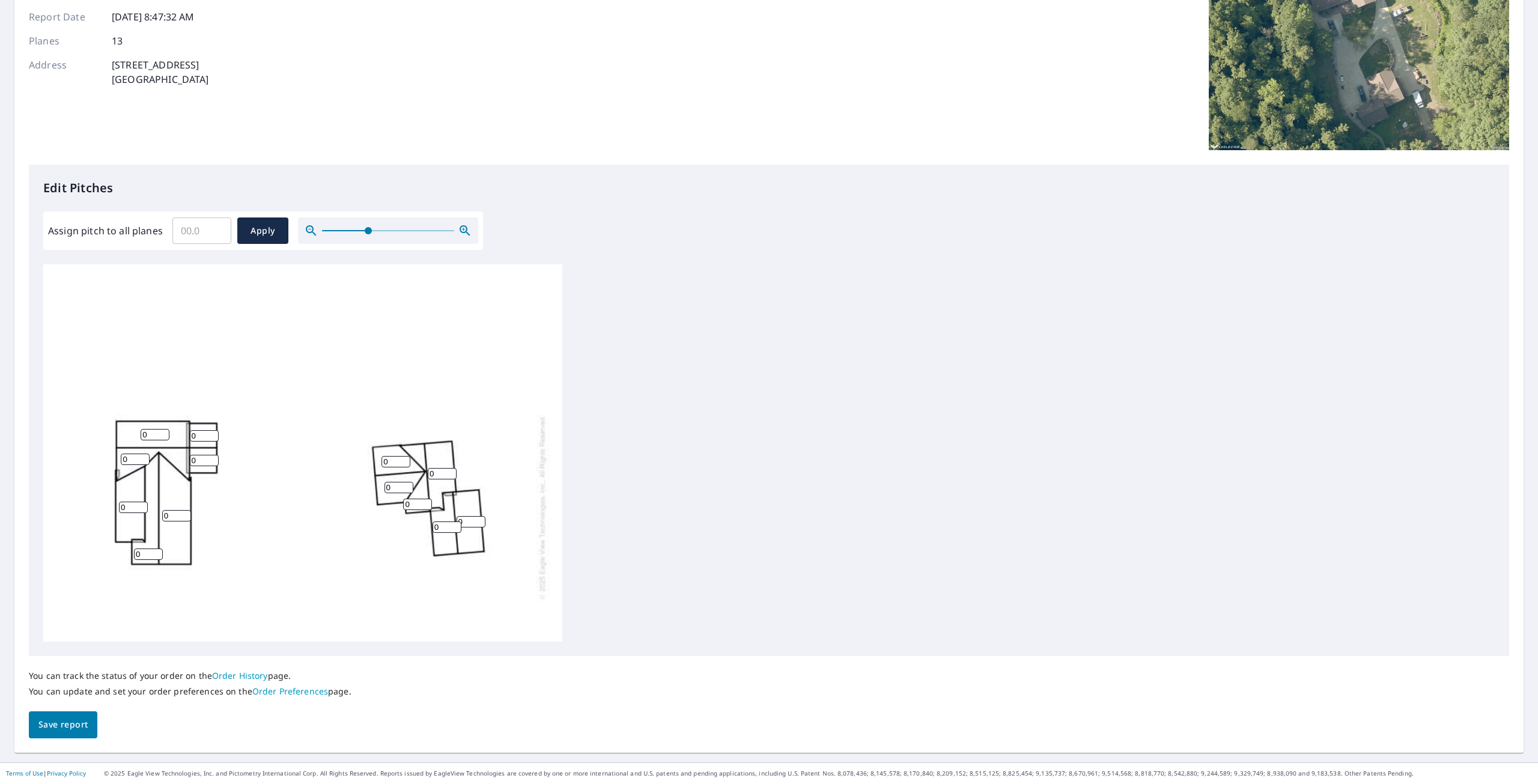  Describe the element at coordinates (25, 773) in the screenshot. I see `a: Terms of Use` at that location.